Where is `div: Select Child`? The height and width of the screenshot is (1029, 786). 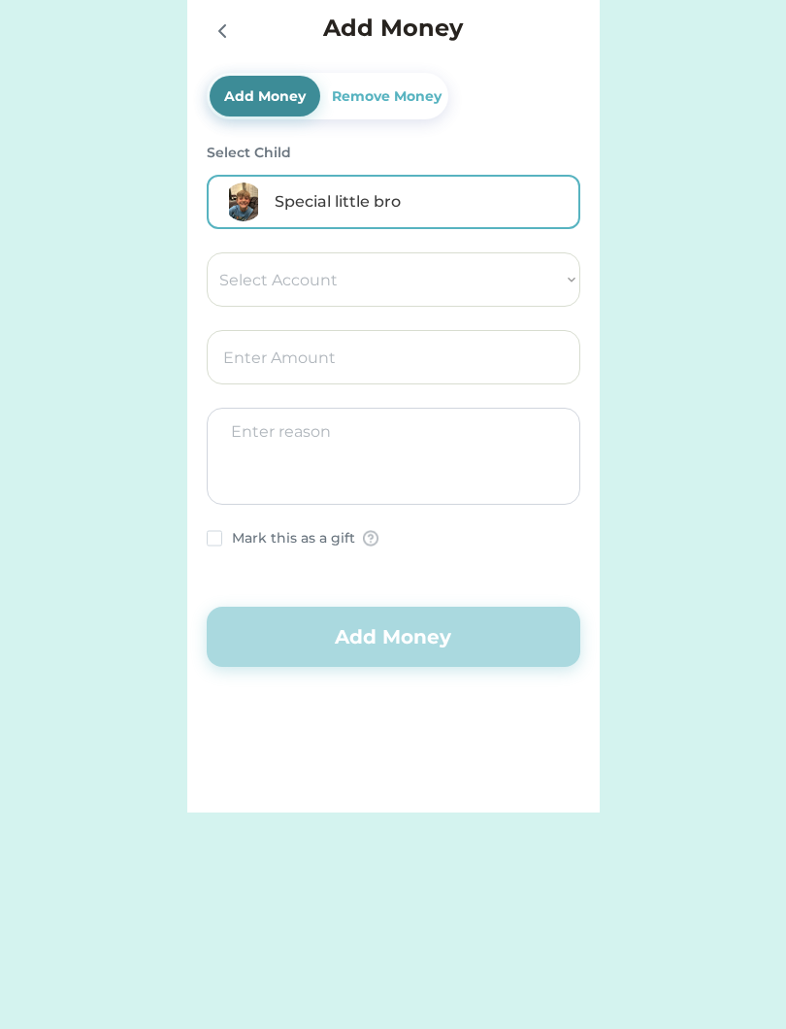
div: Select Child is located at coordinates (393, 152).